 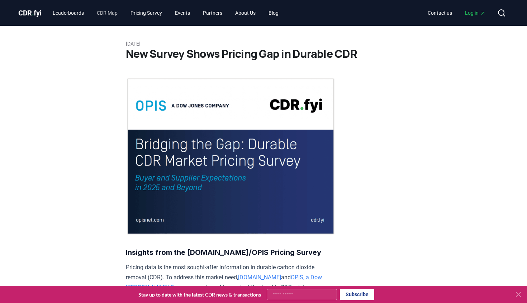 What do you see at coordinates (183, 13) in the screenshot?
I see `a: Events` at bounding box center [183, 13].